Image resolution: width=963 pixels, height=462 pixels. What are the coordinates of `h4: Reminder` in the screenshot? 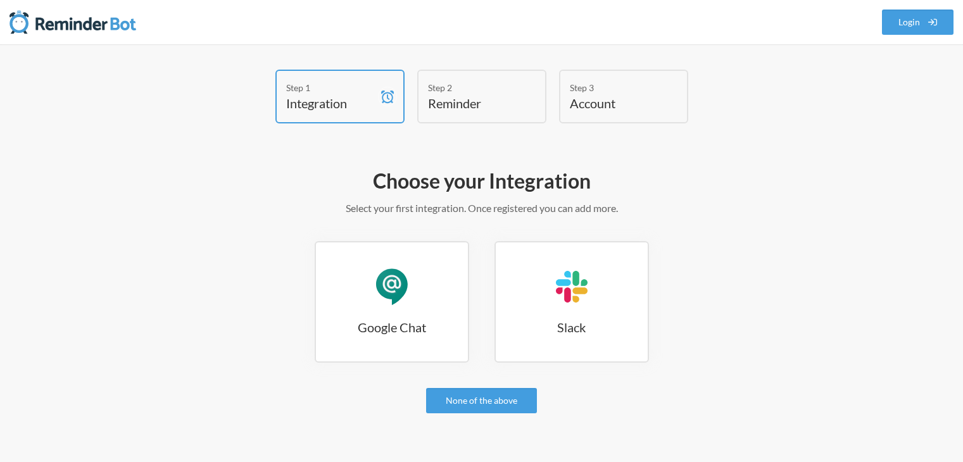 It's located at (472, 103).